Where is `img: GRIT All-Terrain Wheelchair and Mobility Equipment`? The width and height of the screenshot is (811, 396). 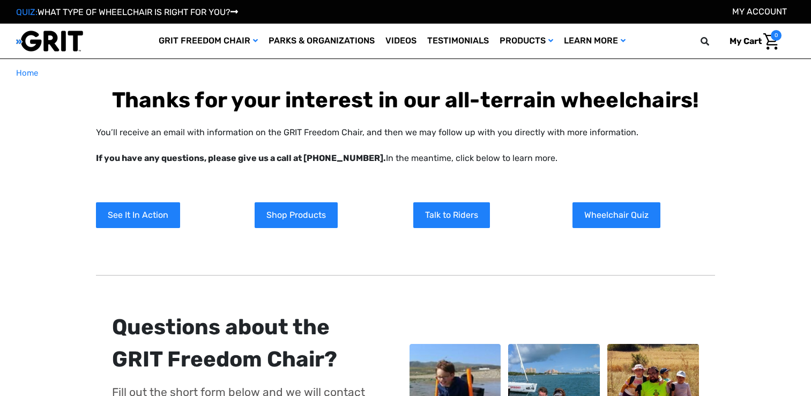
img: GRIT All-Terrain Wheelchair and Mobility Equipment is located at coordinates (49, 41).